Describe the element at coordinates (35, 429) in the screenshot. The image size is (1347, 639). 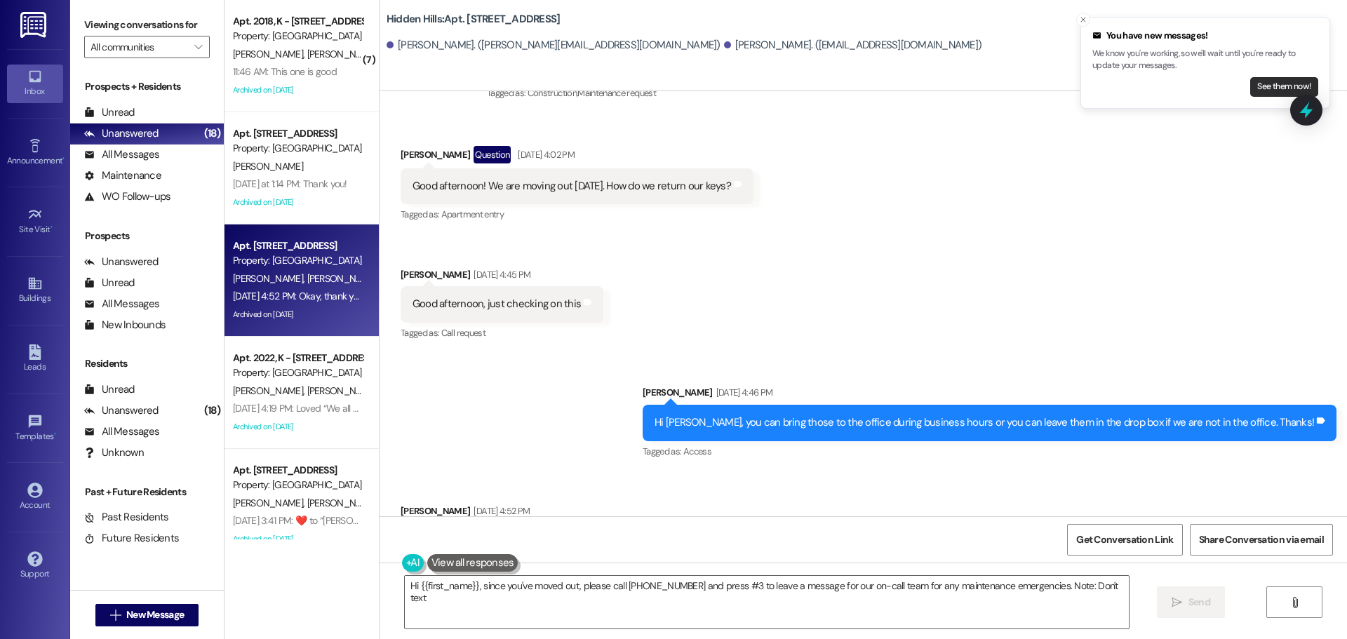
I see `a: Templates •` at that location.